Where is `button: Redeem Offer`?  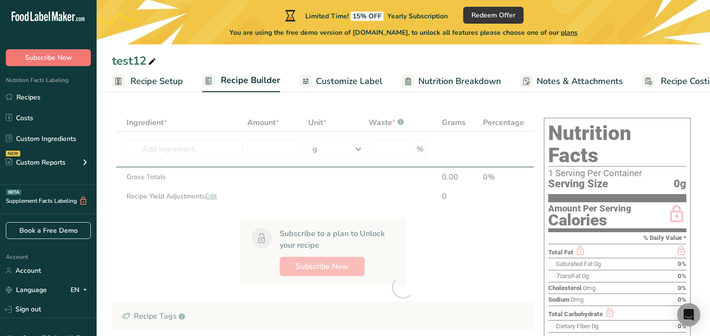 button: Redeem Offer is located at coordinates (493, 15).